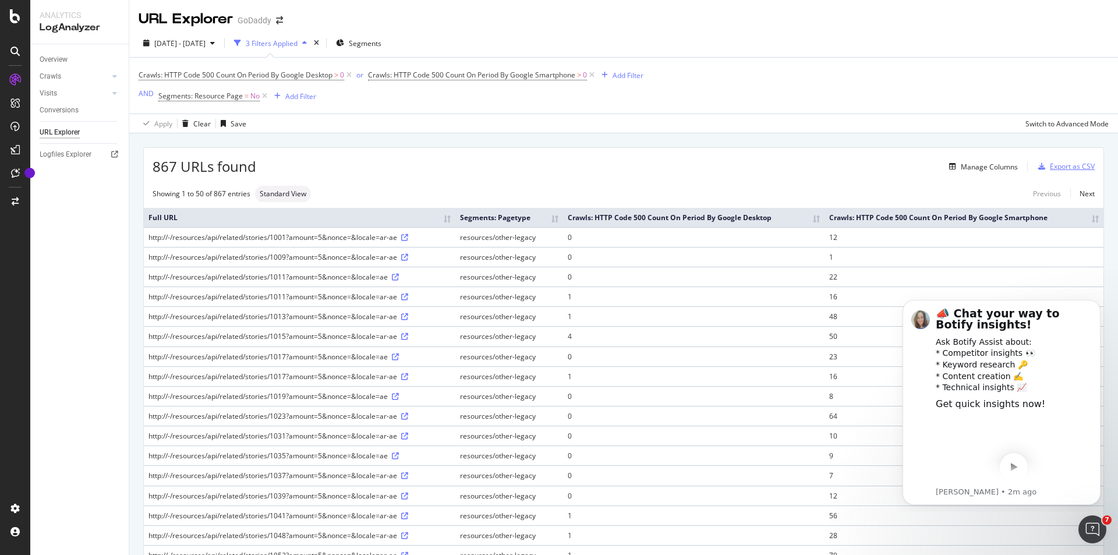  What do you see at coordinates (359, 43) in the screenshot?
I see `button: Segments` at bounding box center [359, 43].